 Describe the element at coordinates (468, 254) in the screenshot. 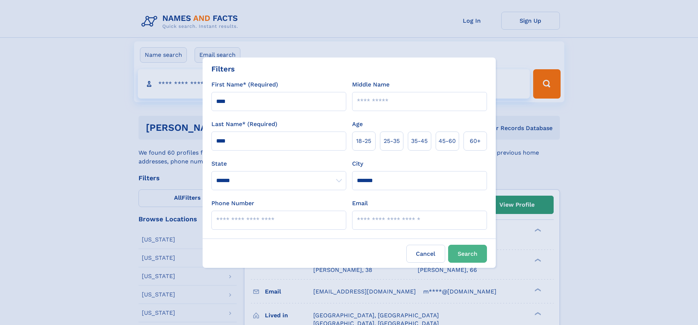

I see `button: Search` at that location.